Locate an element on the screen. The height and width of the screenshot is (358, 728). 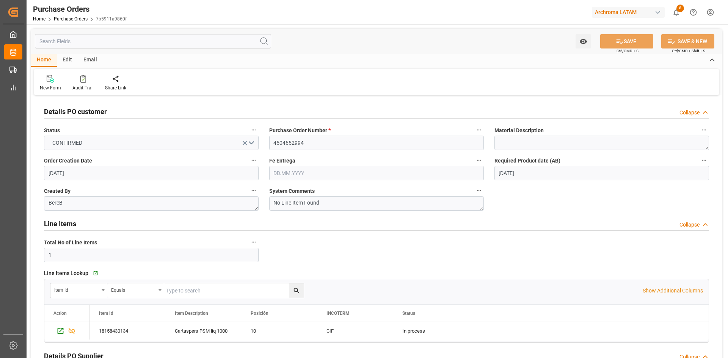
div: Purchase Orders is located at coordinates (80, 9).